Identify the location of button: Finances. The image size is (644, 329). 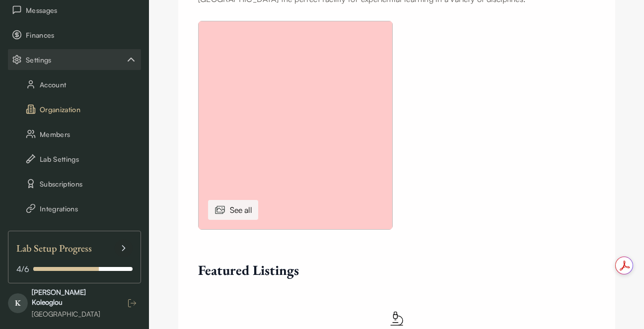
(75, 35).